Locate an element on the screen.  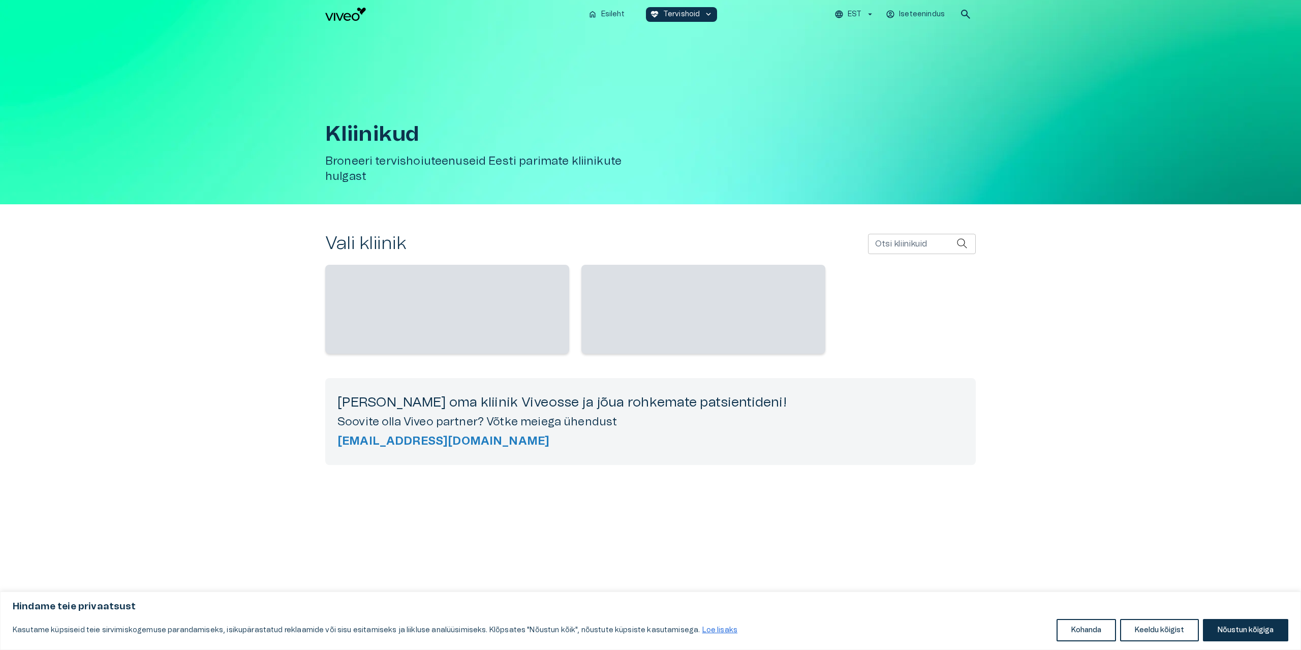
a: homeEsileht is located at coordinates (607, 14).